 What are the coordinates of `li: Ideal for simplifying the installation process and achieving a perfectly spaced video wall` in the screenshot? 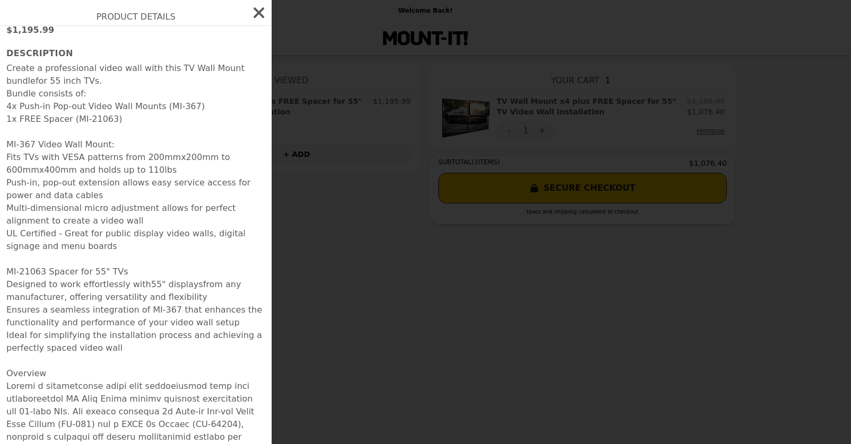 It's located at (136, 342).